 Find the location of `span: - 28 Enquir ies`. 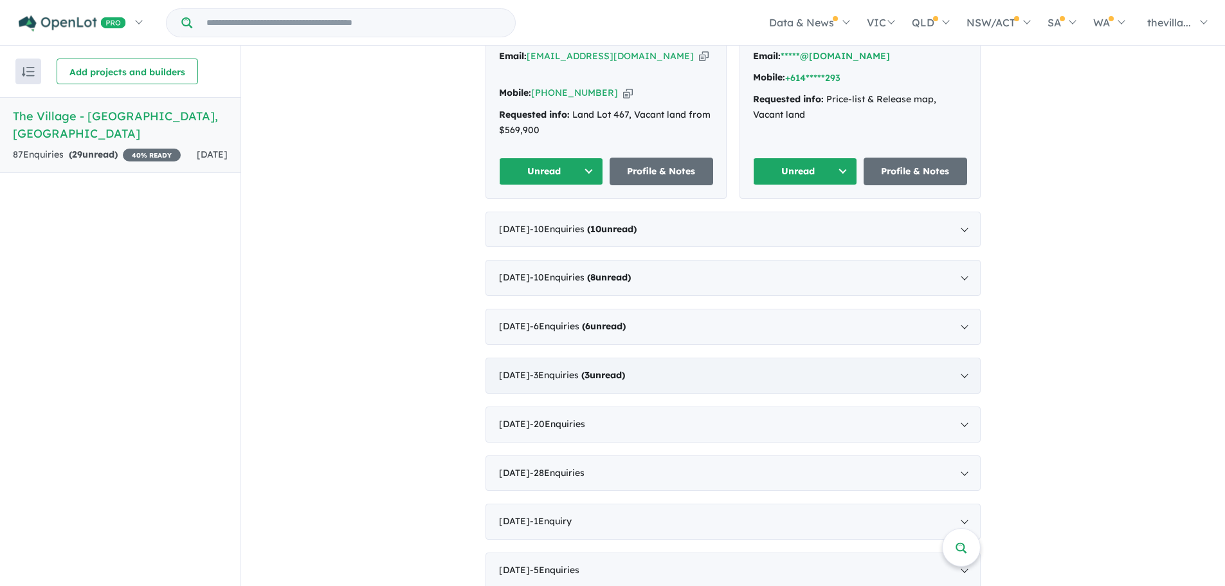

span: - 28 Enquir ies is located at coordinates (557, 473).